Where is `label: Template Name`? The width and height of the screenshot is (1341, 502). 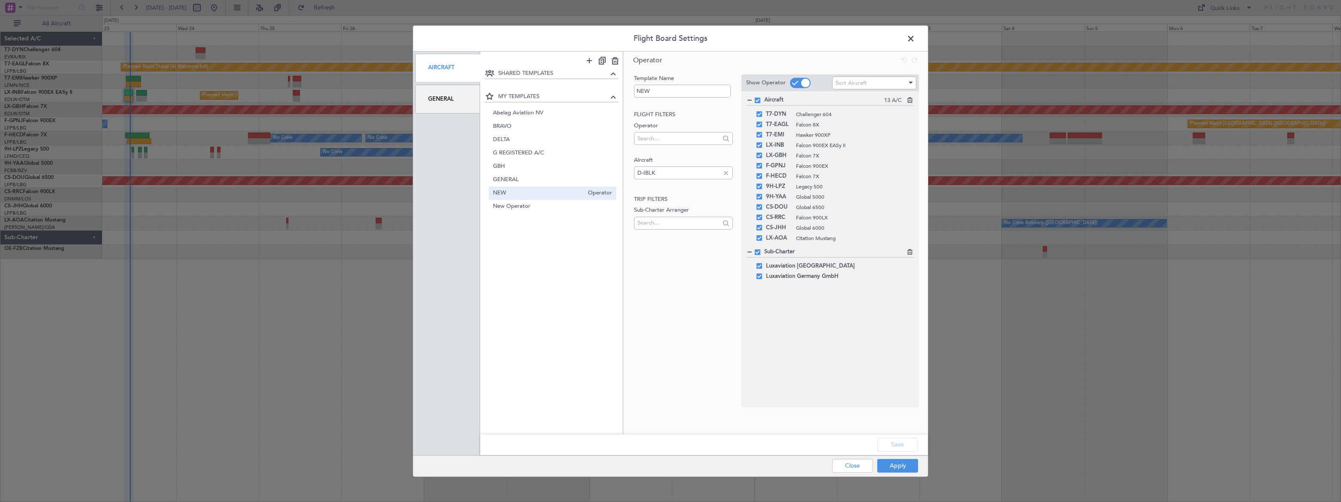 label: Template Name is located at coordinates (683, 78).